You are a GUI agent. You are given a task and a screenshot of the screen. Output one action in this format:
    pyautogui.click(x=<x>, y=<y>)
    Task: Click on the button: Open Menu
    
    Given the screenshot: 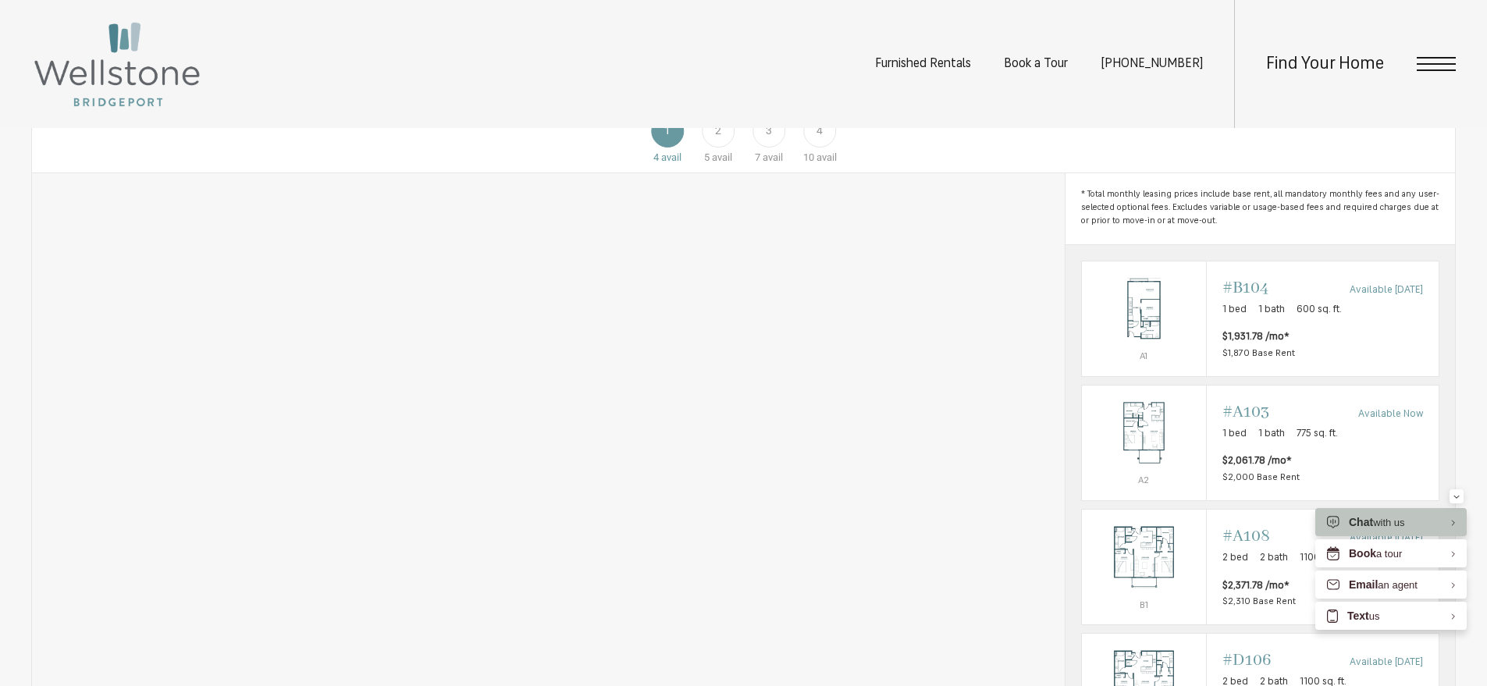 What is the action you would take?
    pyautogui.click(x=1436, y=64)
    